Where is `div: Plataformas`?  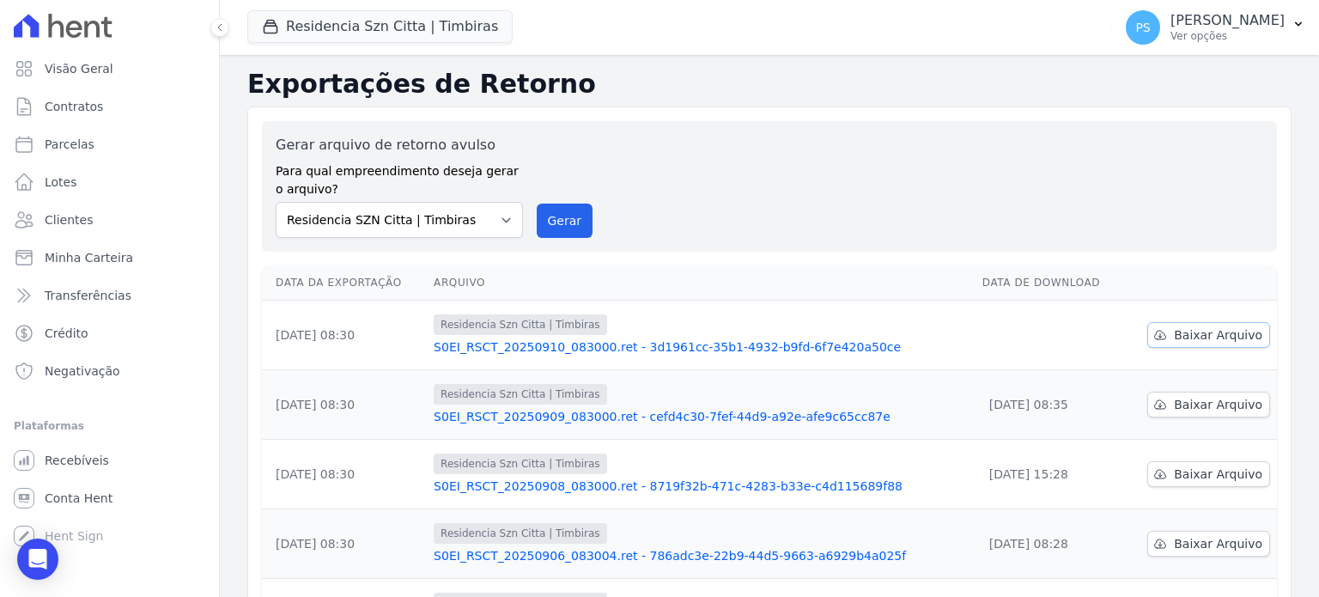 div: Plataformas is located at coordinates (109, 426).